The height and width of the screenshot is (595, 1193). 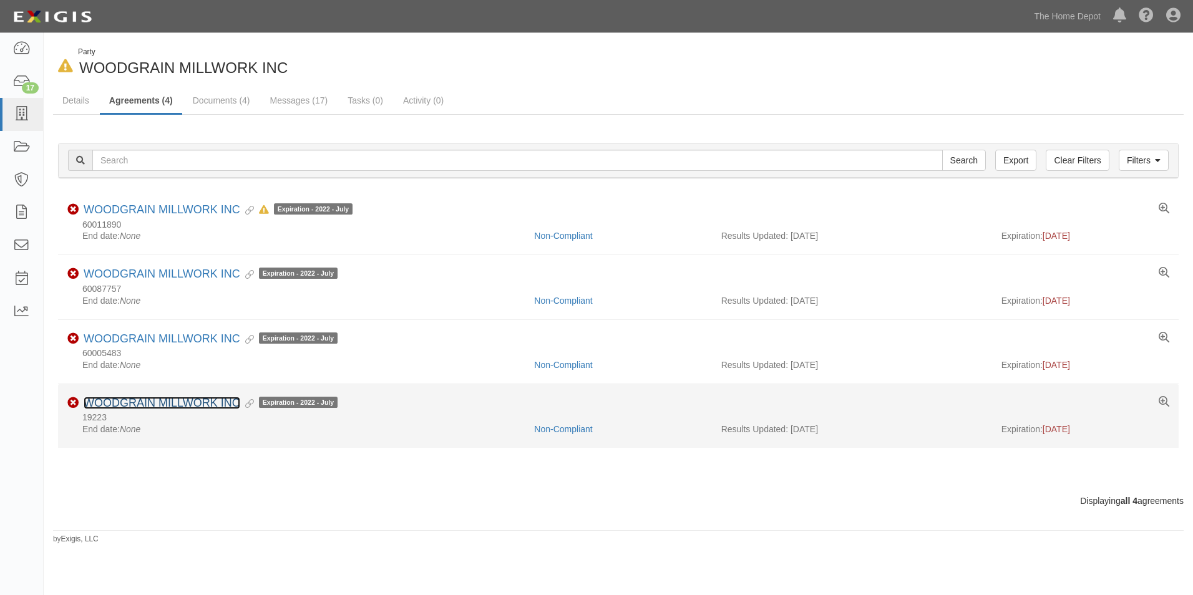 I want to click on div: 60087757, so click(x=618, y=289).